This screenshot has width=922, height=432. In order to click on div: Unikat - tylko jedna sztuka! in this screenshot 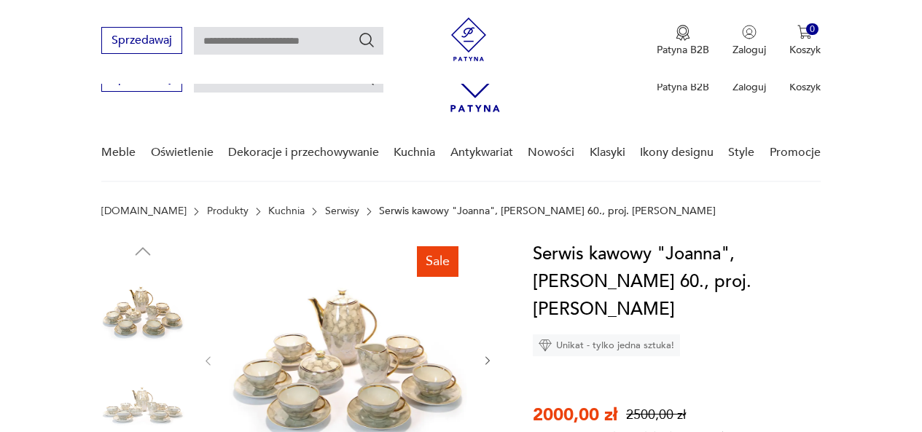, I will do `click(607, 346)`.